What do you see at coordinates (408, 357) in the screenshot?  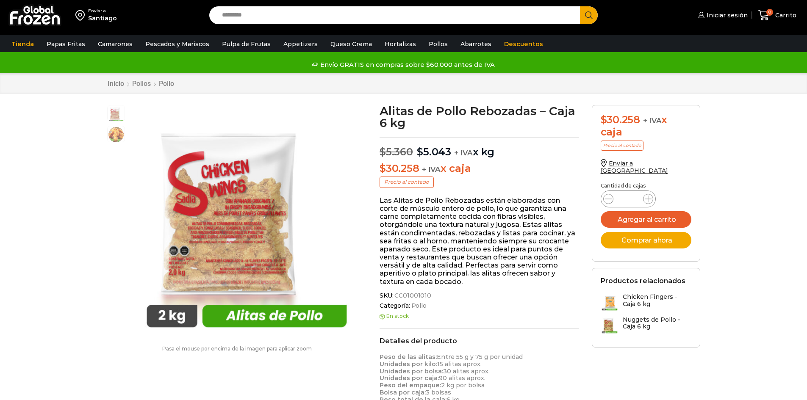 I see `strong: Peso de las alitas:` at bounding box center [408, 357].